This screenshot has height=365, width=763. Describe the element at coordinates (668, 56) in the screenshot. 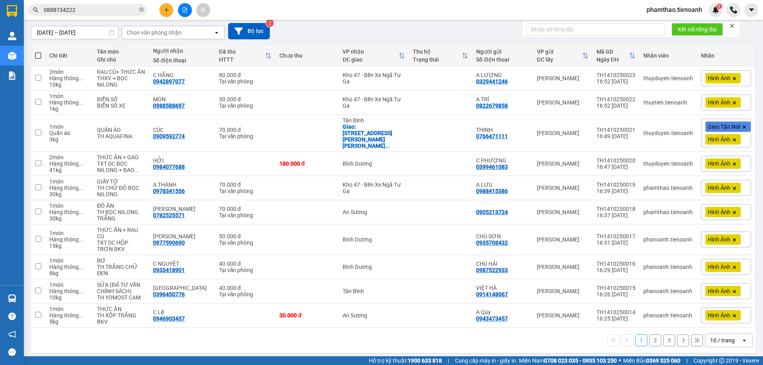

I see `div: Nhân viên` at that location.